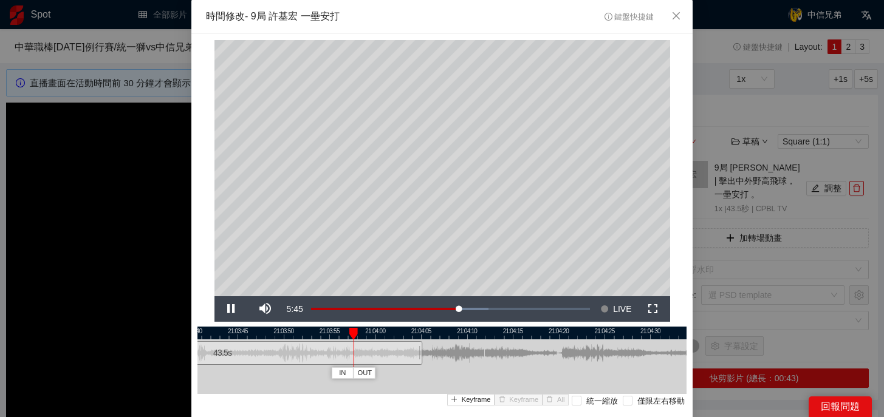  I want to click on span: plus, so click(454, 400).